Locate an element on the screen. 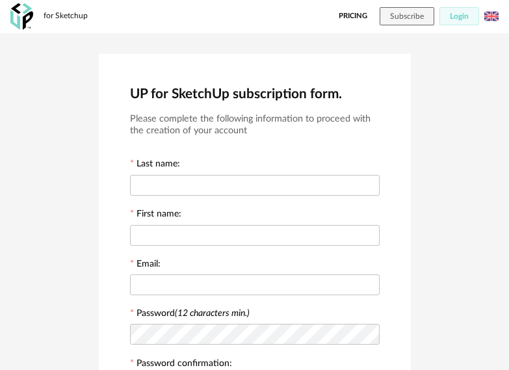  label: Email: is located at coordinates (145, 265).